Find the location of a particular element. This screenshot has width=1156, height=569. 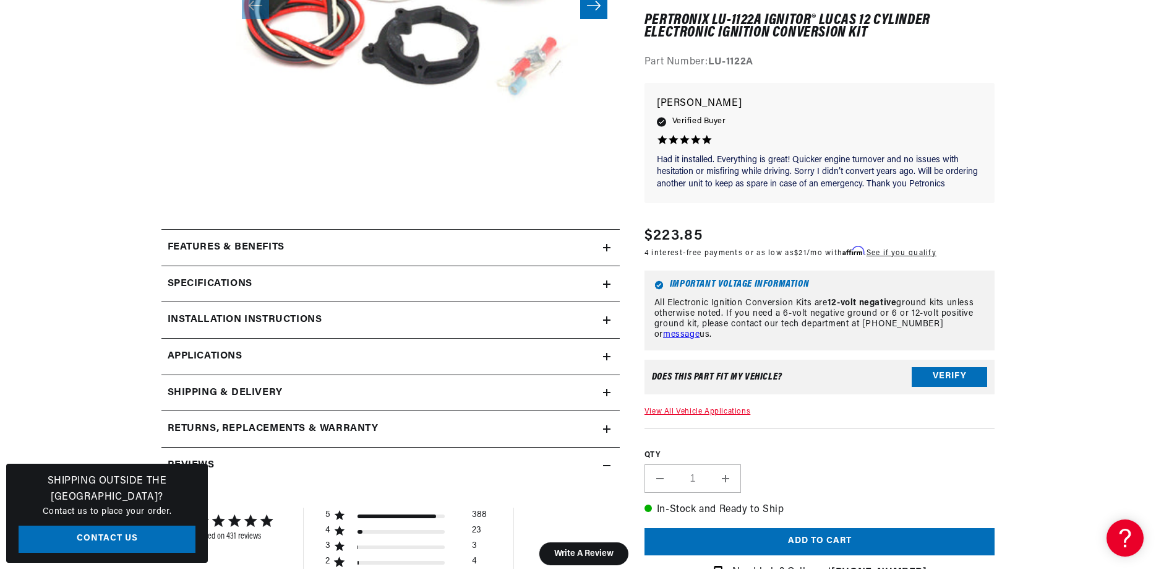

summary: Reviews is located at coordinates (390, 465).